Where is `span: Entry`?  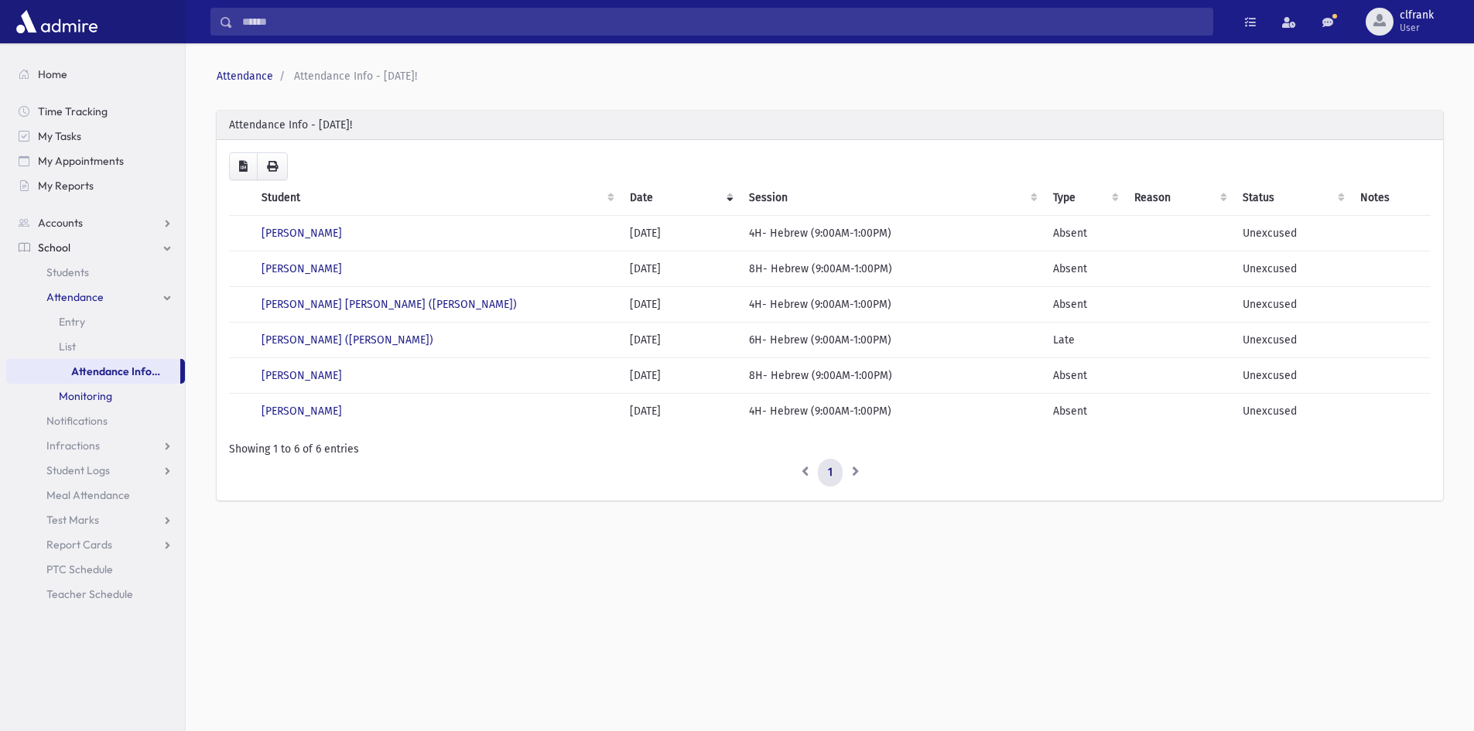
span: Entry is located at coordinates (72, 322).